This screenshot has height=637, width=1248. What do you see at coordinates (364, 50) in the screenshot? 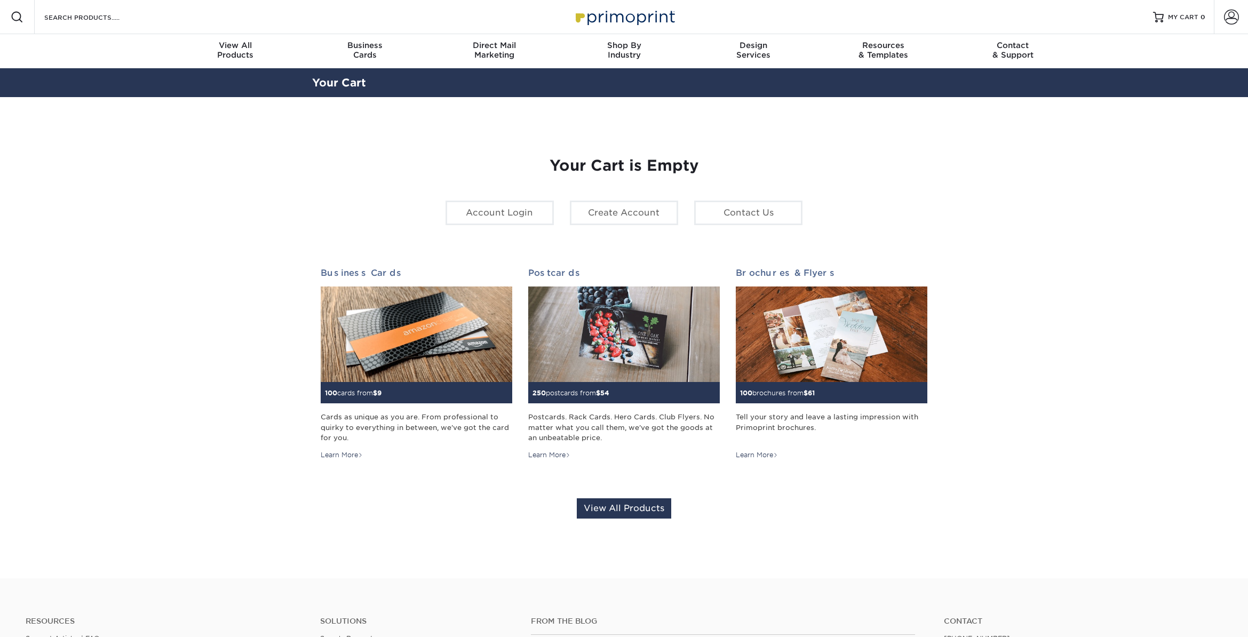
I see `div: Cards` at bounding box center [364, 50].